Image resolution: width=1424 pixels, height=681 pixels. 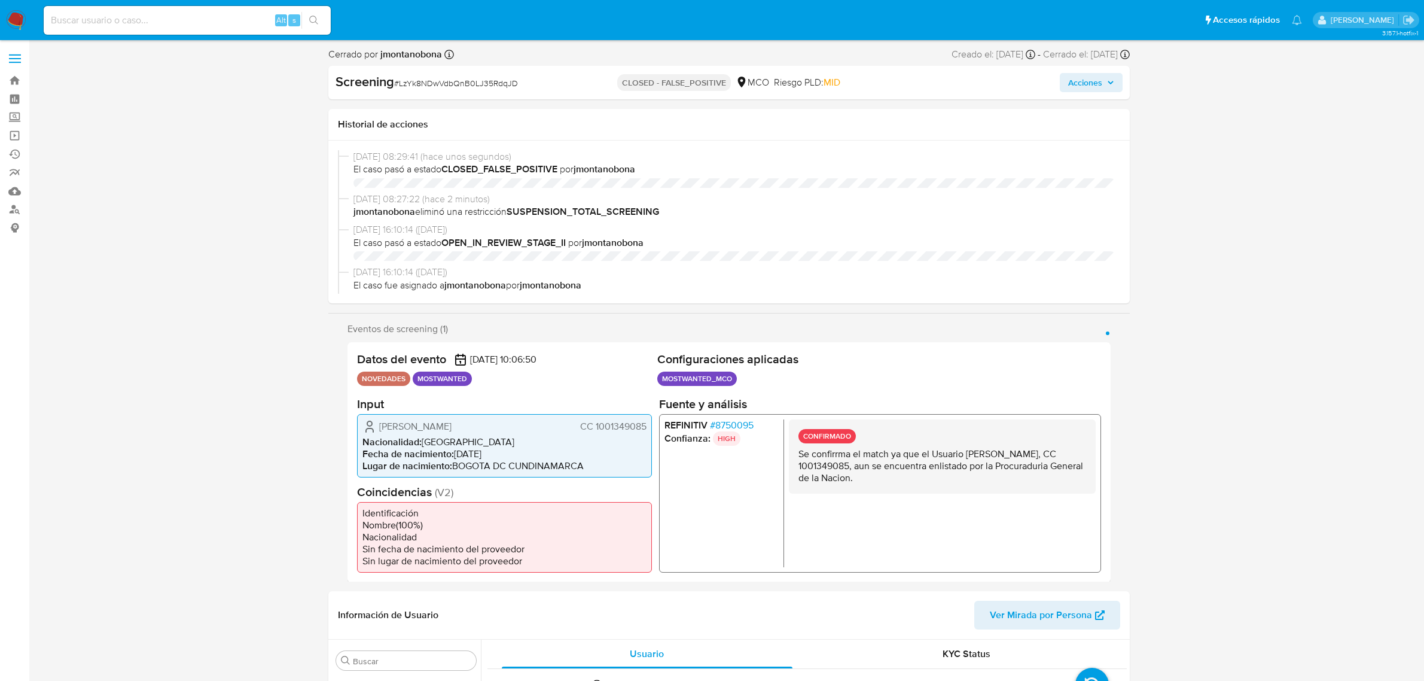 I want to click on a: Salir, so click(x=1409, y=20).